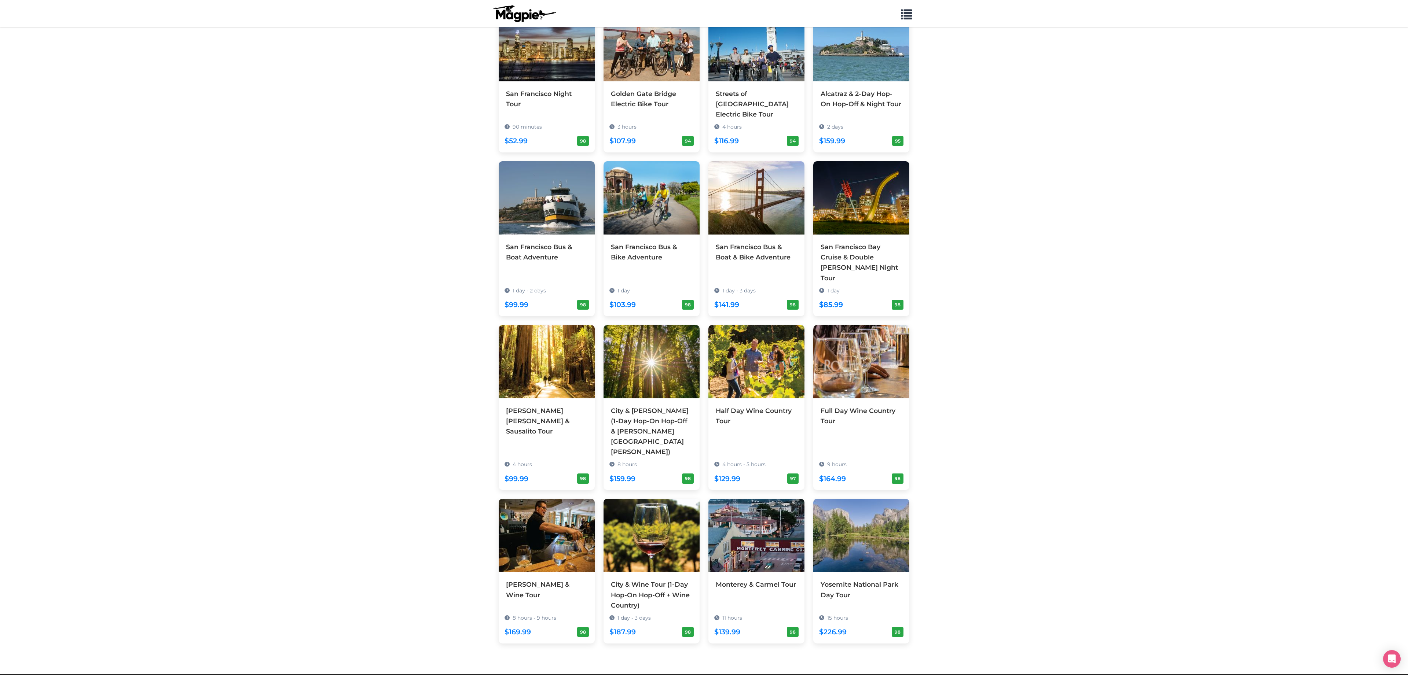 This screenshot has height=675, width=1408. I want to click on img: logo-ab69f6fb50320c5b225c76a69d11143b.png, so click(524, 14).